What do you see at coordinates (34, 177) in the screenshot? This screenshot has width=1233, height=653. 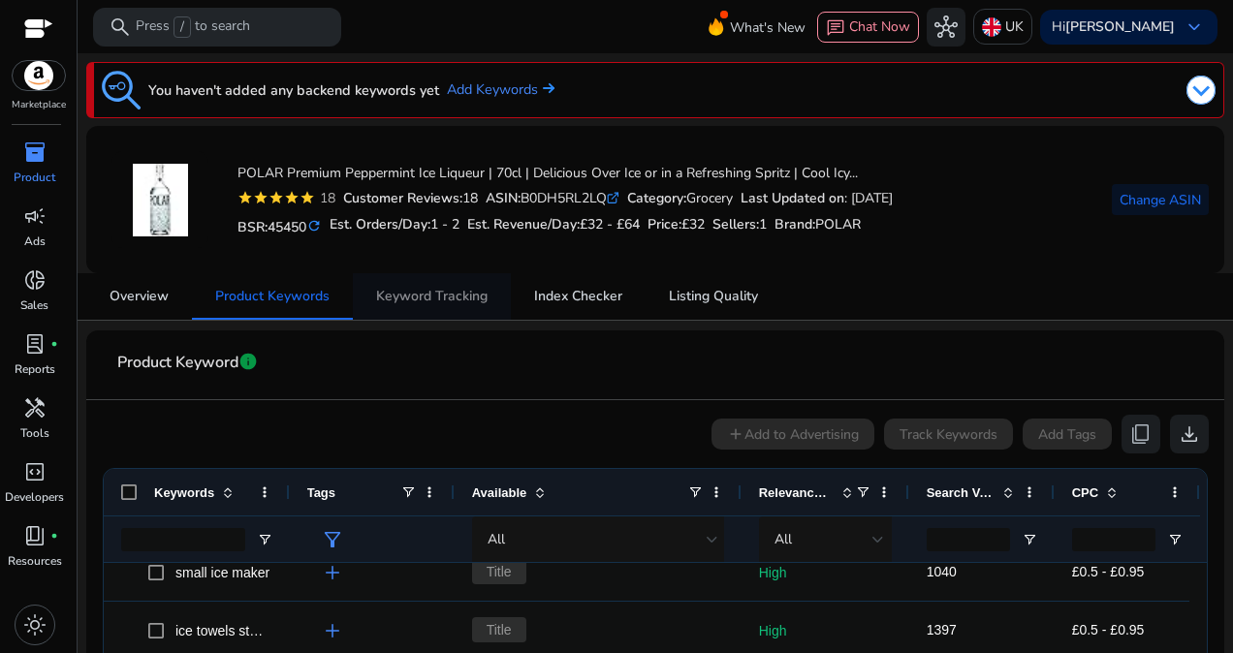 I see `p: Product` at bounding box center [34, 177].